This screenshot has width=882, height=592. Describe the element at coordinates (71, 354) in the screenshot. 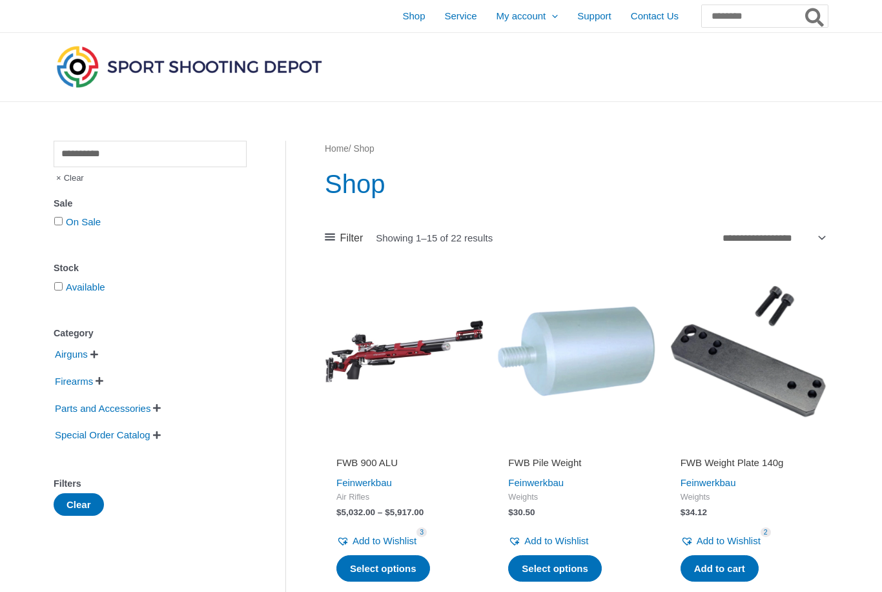

I see `span: Airguns` at that location.